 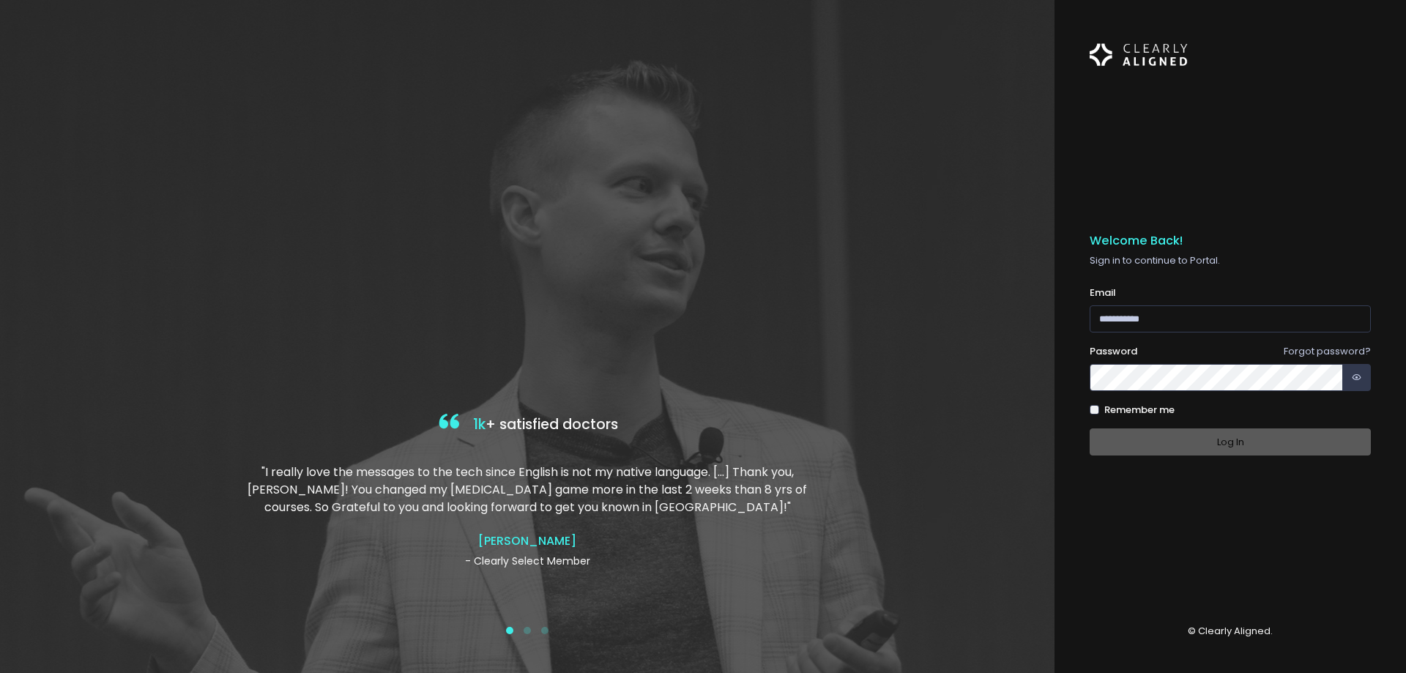 What do you see at coordinates (1139, 410) in the screenshot?
I see `label: Remember me` at bounding box center [1139, 410].